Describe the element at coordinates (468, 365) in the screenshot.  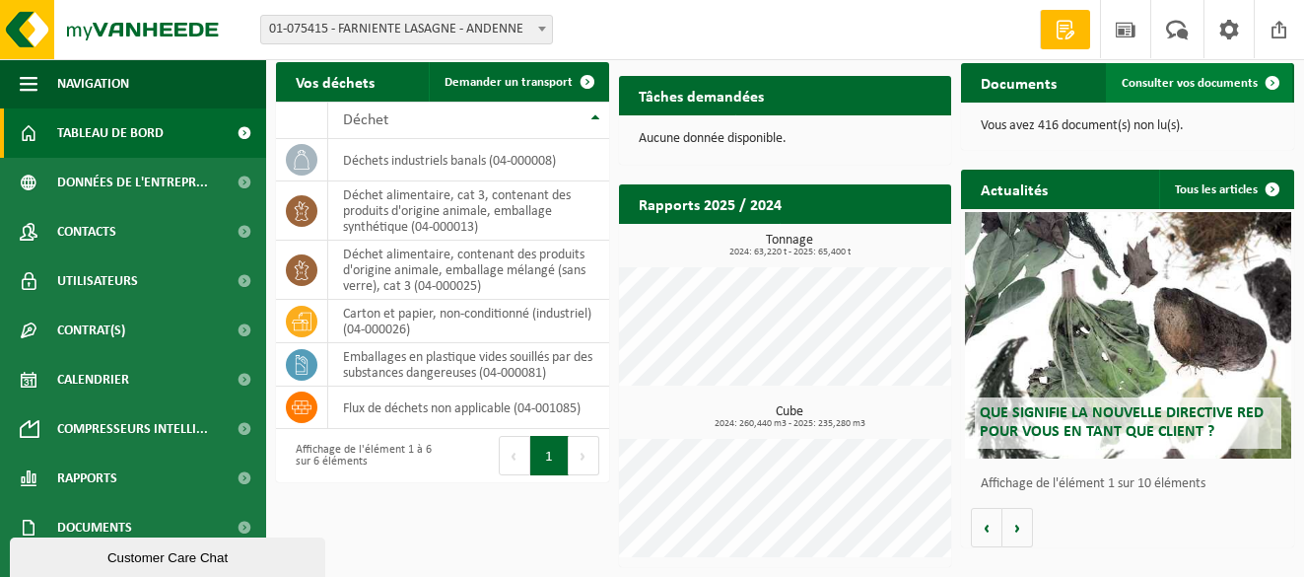
I see `td: emballages en plastique vides souillés par des substances dangereuses (04-000081)` at that location.